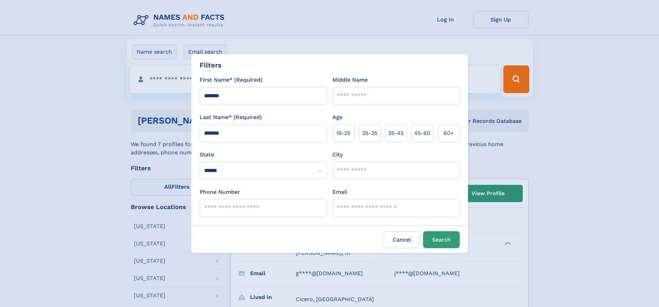 The image size is (659, 307). What do you see at coordinates (370, 133) in the screenshot?
I see `span: 25‑35` at bounding box center [370, 133].